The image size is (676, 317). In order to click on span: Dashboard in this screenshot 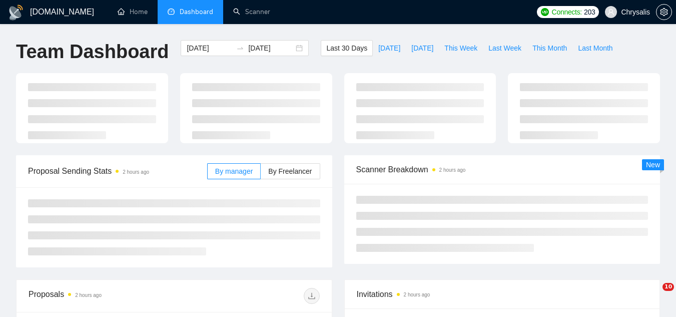, I will do `click(196, 12)`.